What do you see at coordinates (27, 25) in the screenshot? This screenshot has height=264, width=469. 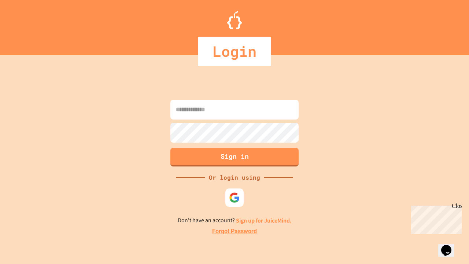 I see `div: Chat with us now!Close` at bounding box center [27, 25].